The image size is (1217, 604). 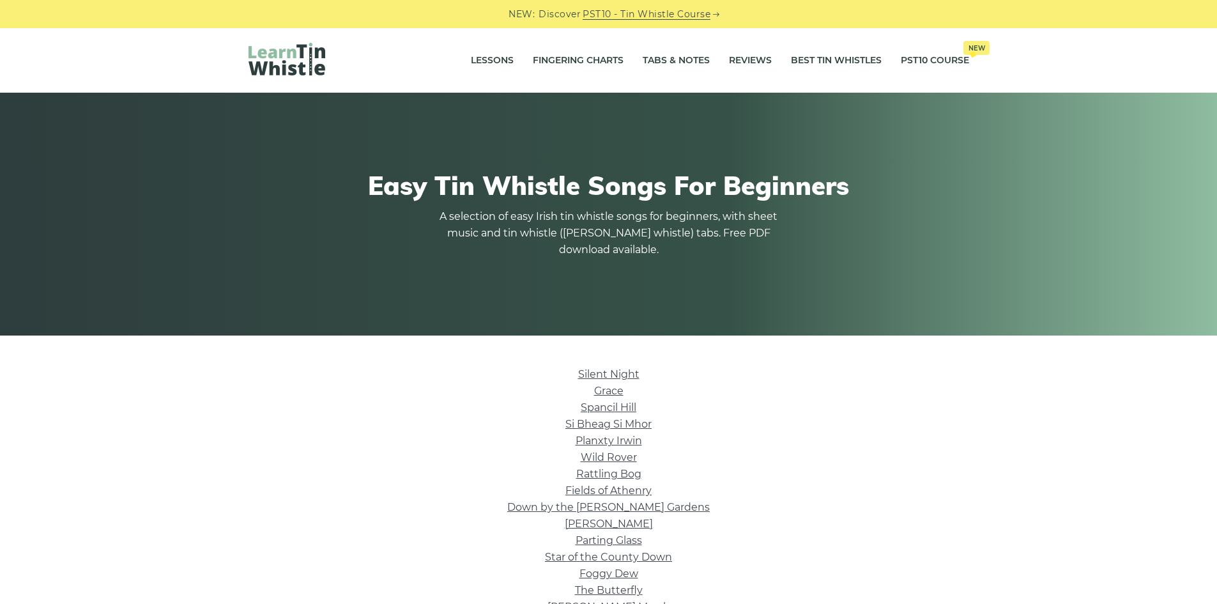 I want to click on a: Silent Night, so click(x=609, y=374).